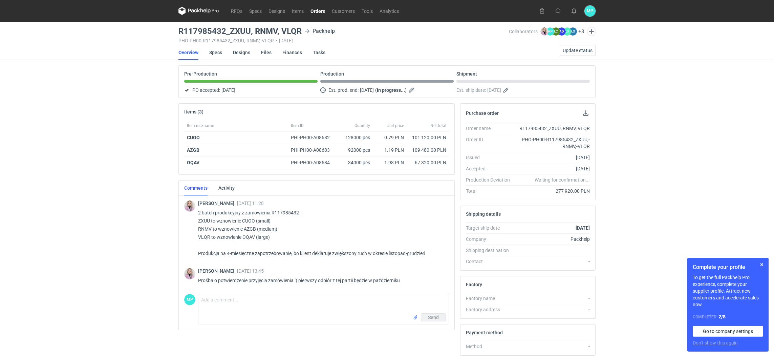 This screenshot has width=774, height=357. What do you see at coordinates (433, 317) in the screenshot?
I see `button: Send` at bounding box center [433, 317].